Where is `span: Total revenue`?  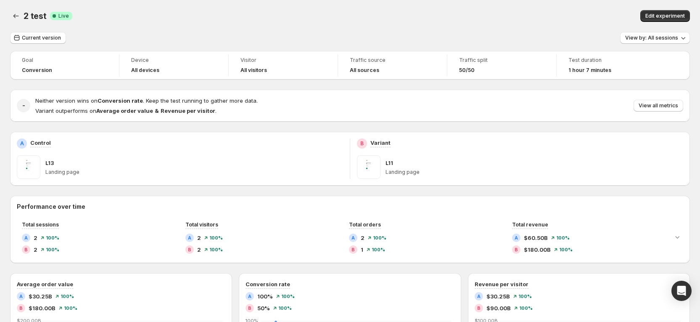 span: Total revenue is located at coordinates (530, 224).